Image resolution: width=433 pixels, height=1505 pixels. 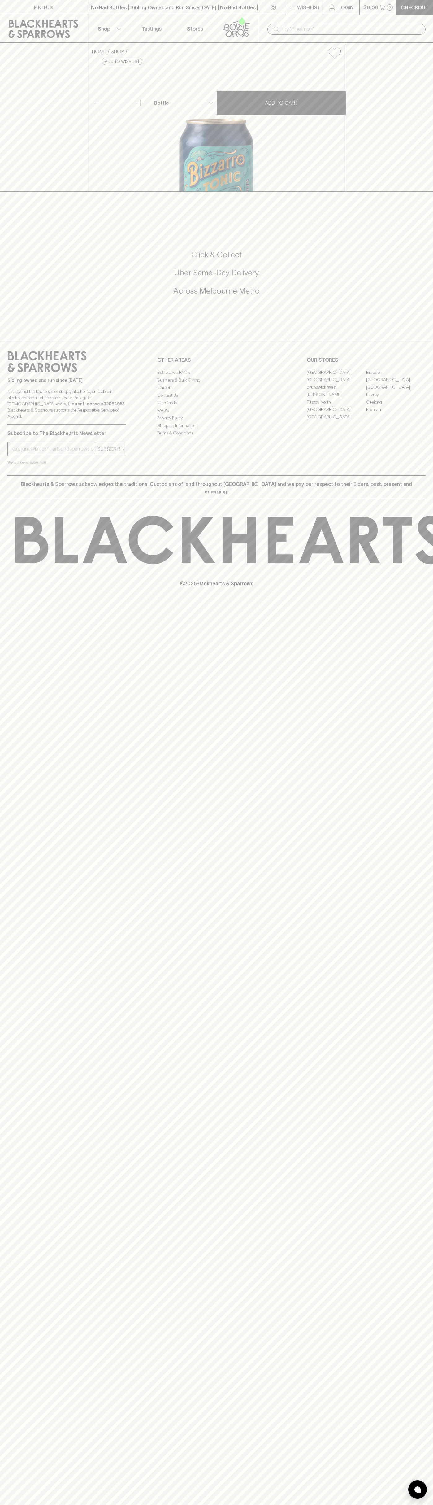 I want to click on a: Fitzroy North, so click(x=337, y=402).